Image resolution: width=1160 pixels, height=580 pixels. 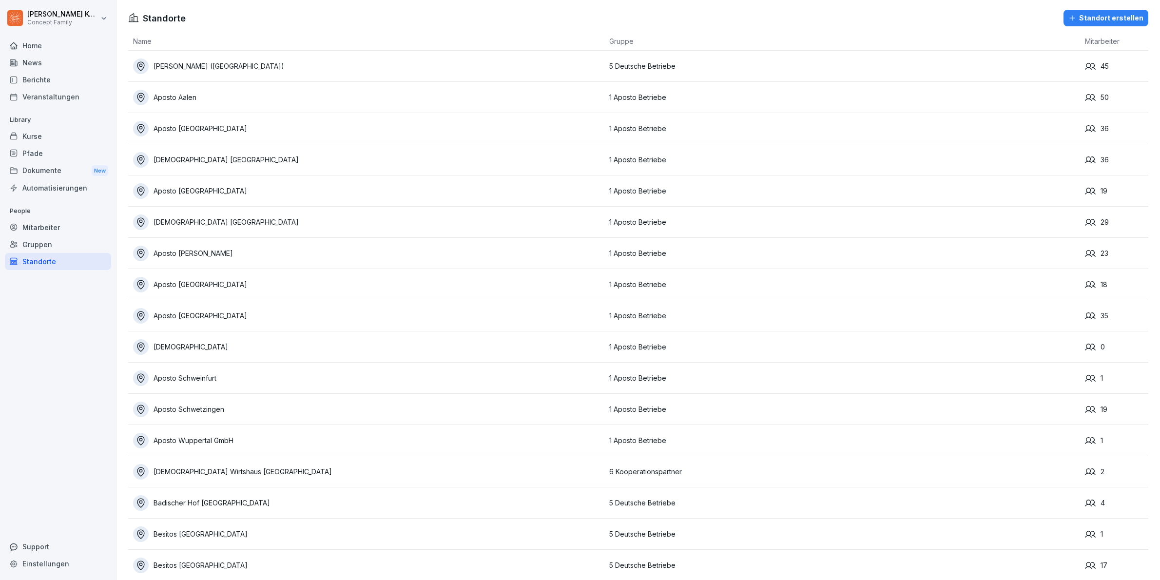 I want to click on div: Mitarbeiter, so click(x=58, y=227).